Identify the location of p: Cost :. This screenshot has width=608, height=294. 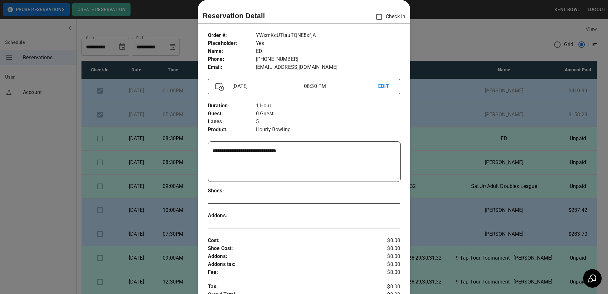
(288, 240).